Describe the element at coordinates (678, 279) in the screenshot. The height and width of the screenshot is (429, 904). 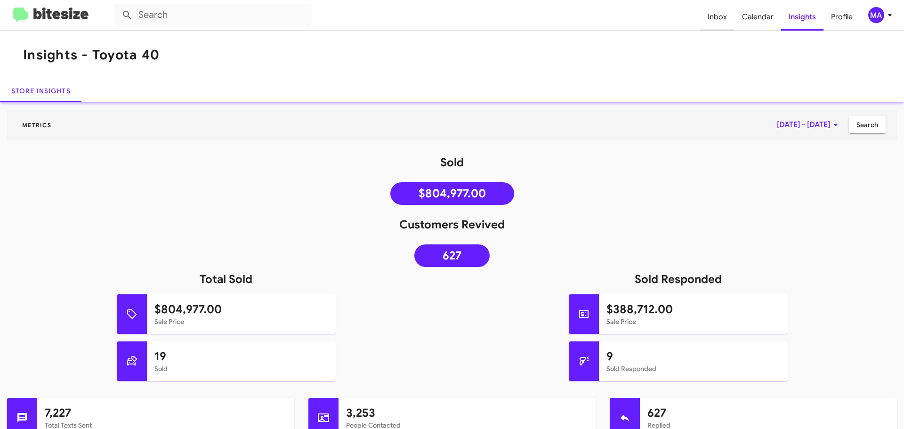
I see `h1: Sold Responded` at that location.